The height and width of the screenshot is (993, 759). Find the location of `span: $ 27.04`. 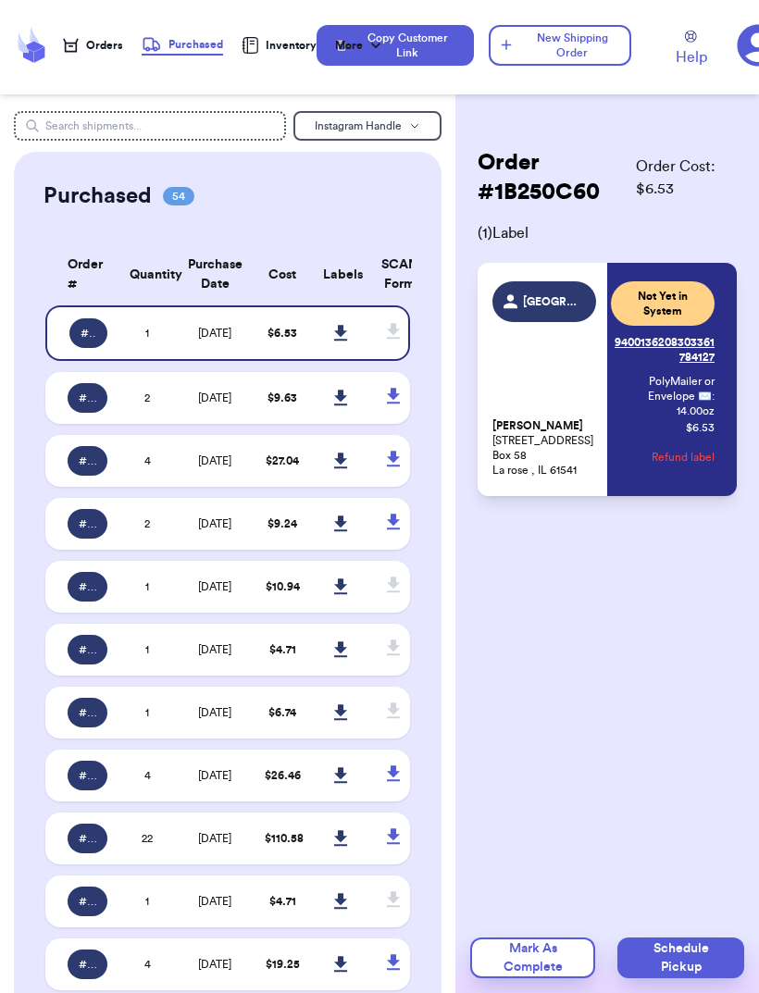

span: $ 27.04 is located at coordinates (282, 461).